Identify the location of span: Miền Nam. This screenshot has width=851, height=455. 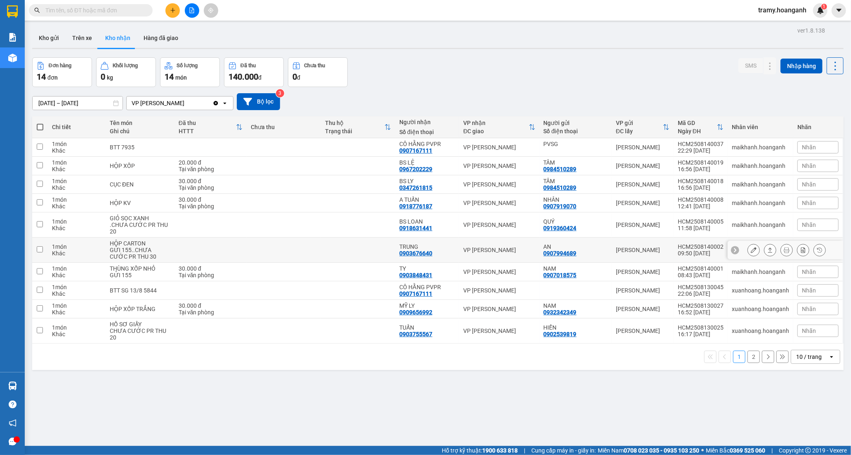
(649, 451).